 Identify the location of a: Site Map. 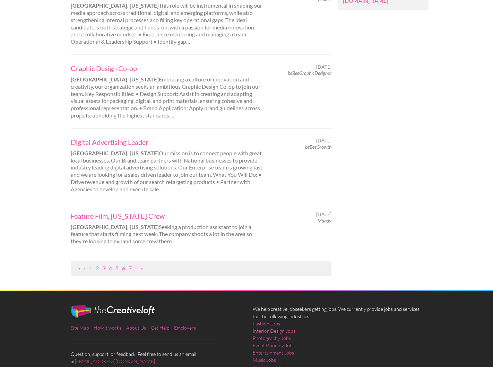
(80, 328).